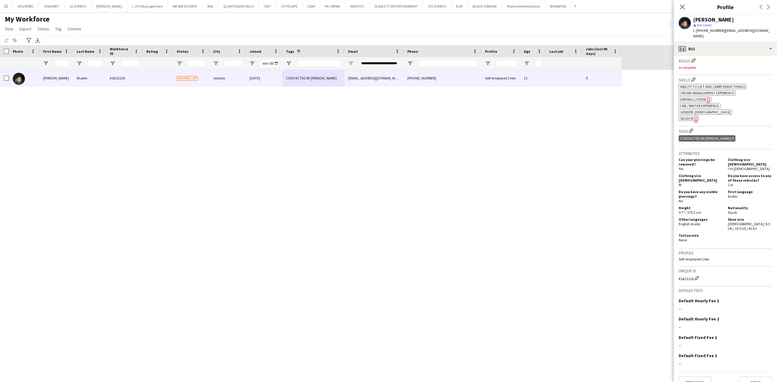 Image resolution: width=777 pixels, height=382 pixels. Describe the element at coordinates (459, 6) in the screenshot. I see `button: ELM` at that location.